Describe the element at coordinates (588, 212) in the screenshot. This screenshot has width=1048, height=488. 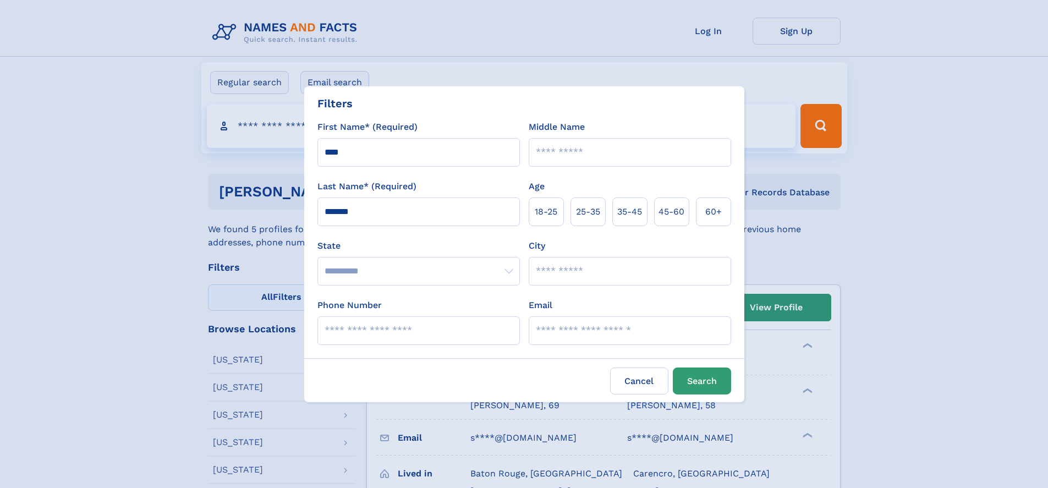
I see `span: 25‑35` at that location.